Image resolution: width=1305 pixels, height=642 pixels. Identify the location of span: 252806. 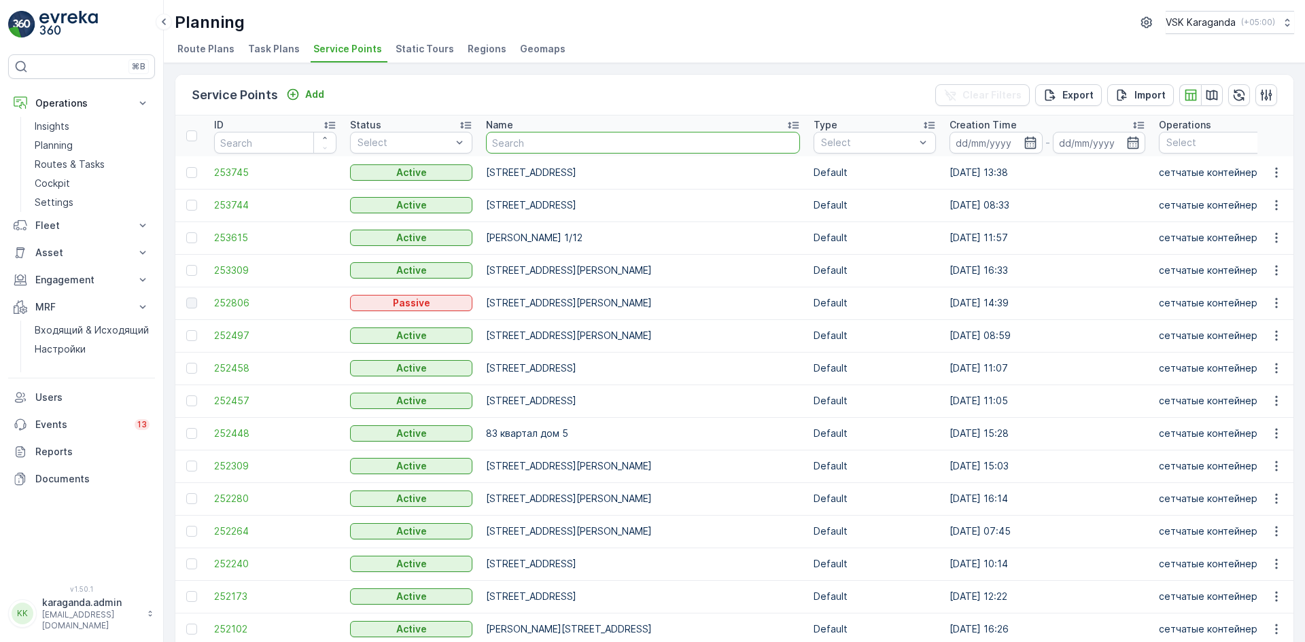
(275, 303).